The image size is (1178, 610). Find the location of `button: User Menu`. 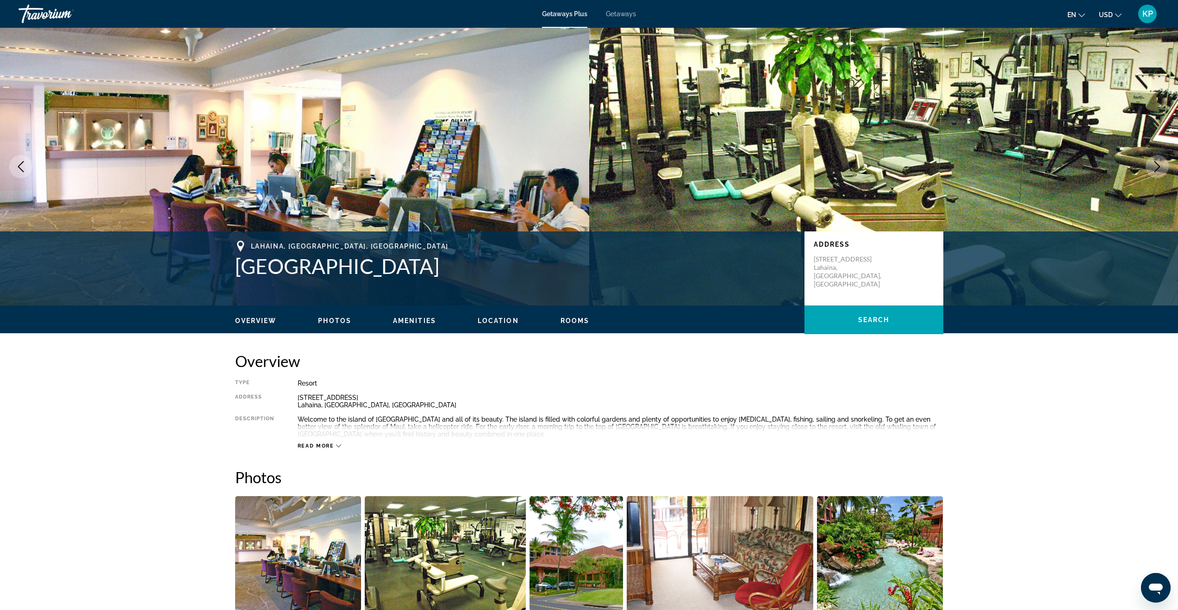

button: User Menu is located at coordinates (1147, 14).